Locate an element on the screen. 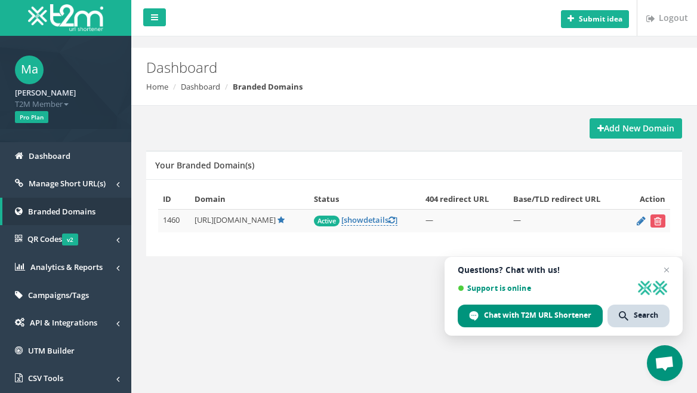 Image resolution: width=697 pixels, height=393 pixels. button: Submit idea is located at coordinates (595, 19).